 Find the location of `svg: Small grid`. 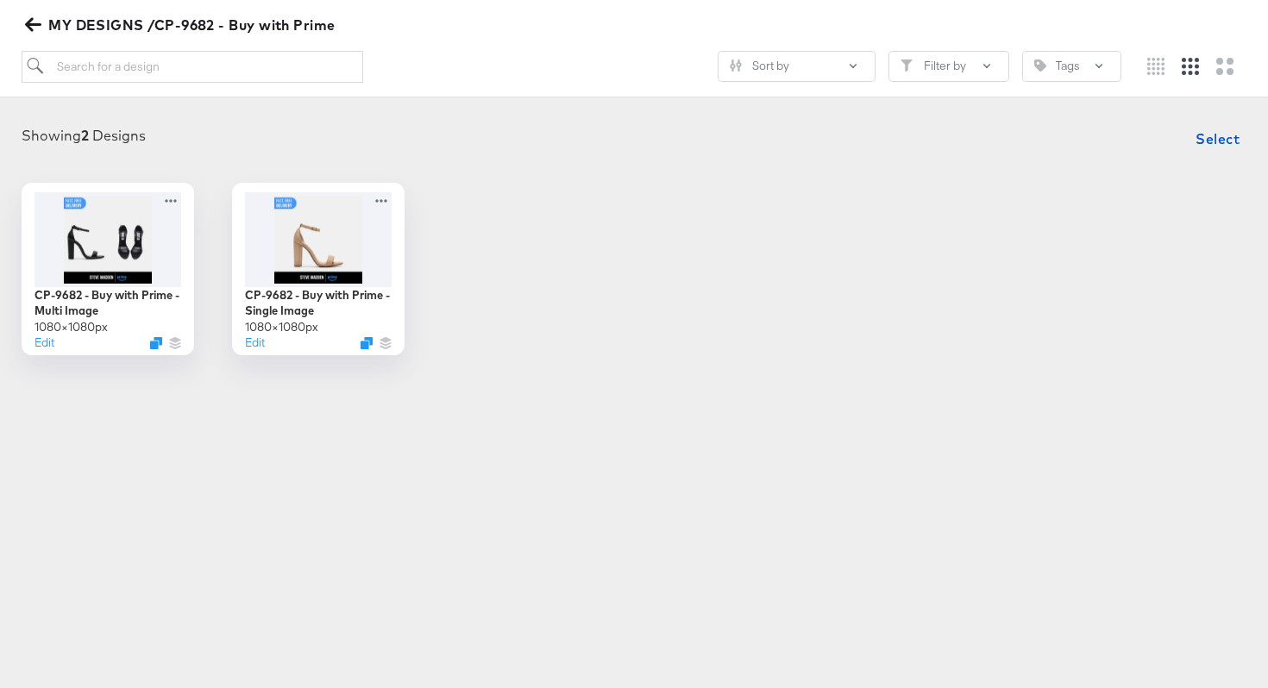

svg: Small grid is located at coordinates (1156, 66).